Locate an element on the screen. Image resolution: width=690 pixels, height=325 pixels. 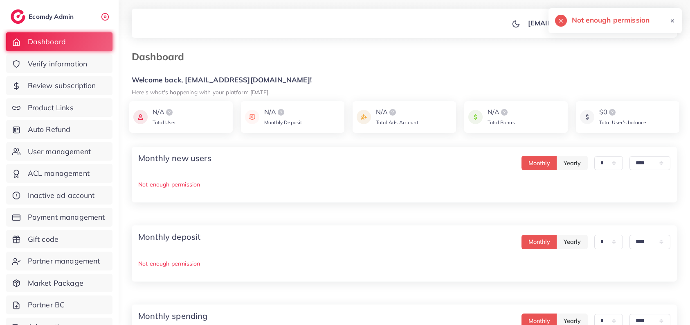
a: Inactive ad account is located at coordinates (59, 195).